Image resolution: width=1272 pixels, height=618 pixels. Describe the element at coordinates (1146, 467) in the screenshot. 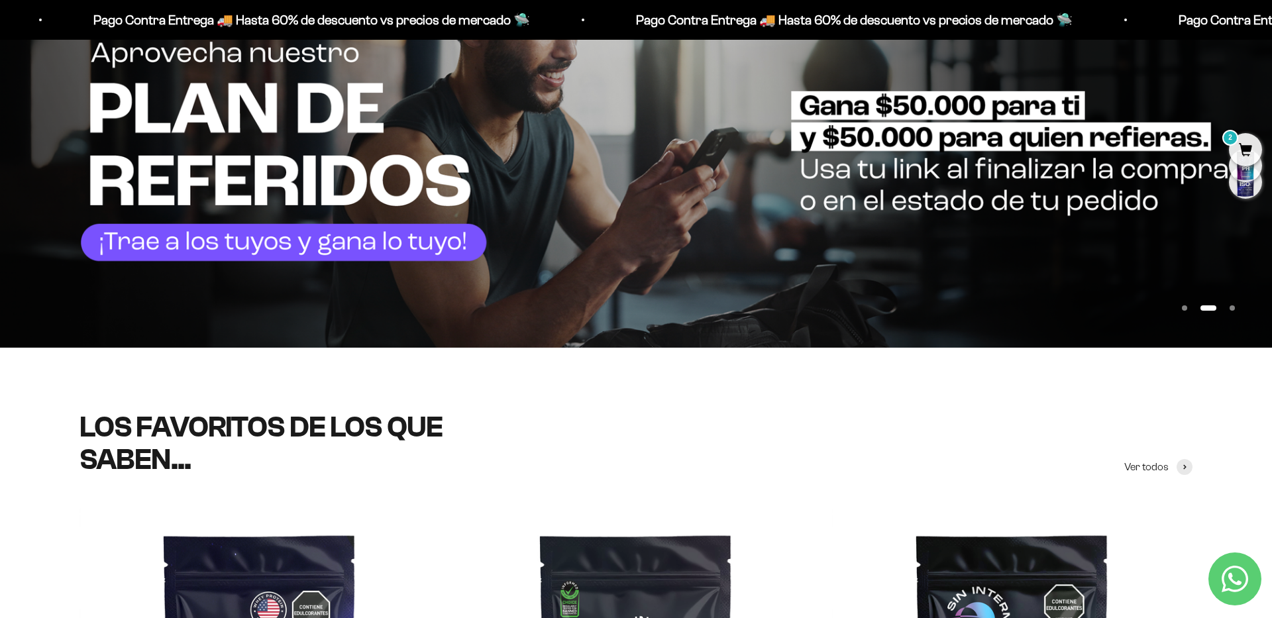

I see `span: Ver todos` at that location.